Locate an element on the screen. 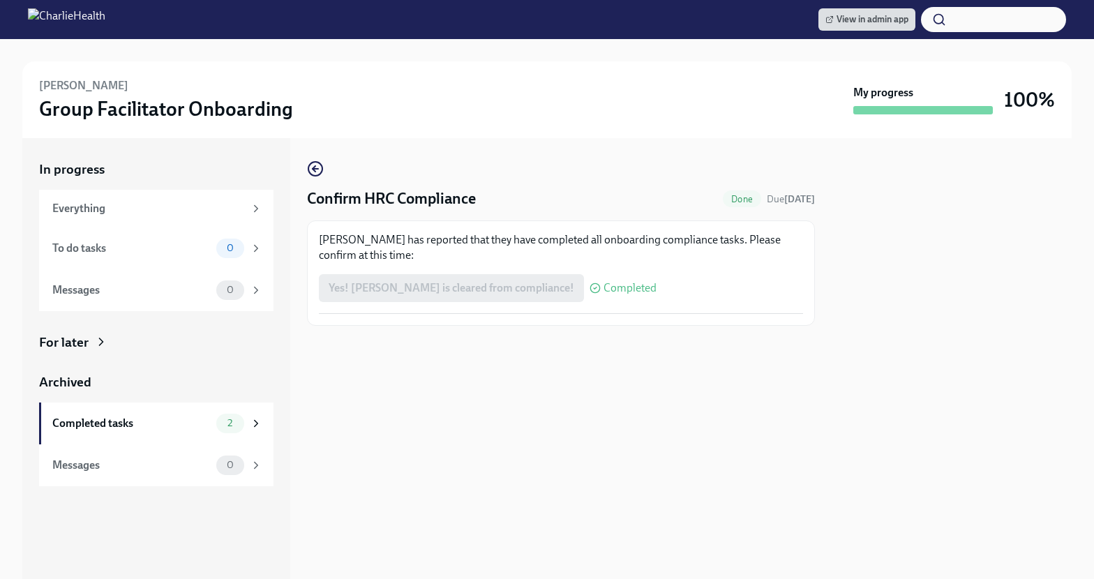 The image size is (1094, 579). a: In progress is located at coordinates (156, 170).